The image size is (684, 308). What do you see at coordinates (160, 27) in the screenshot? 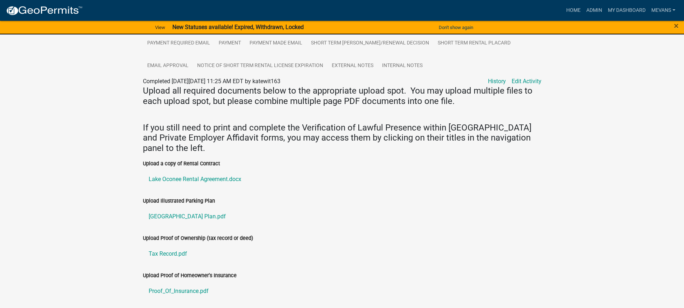
I see `a: View` at bounding box center [160, 27].